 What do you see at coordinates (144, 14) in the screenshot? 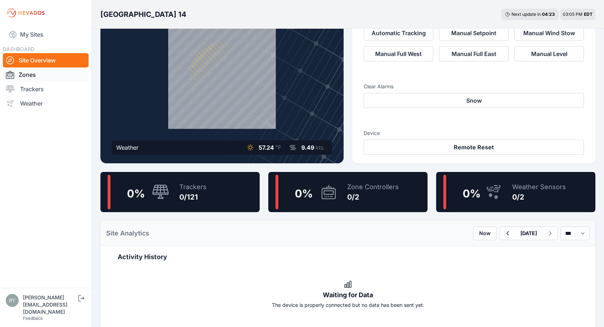
I see `nav: Breadcrumb` at bounding box center [144, 14].